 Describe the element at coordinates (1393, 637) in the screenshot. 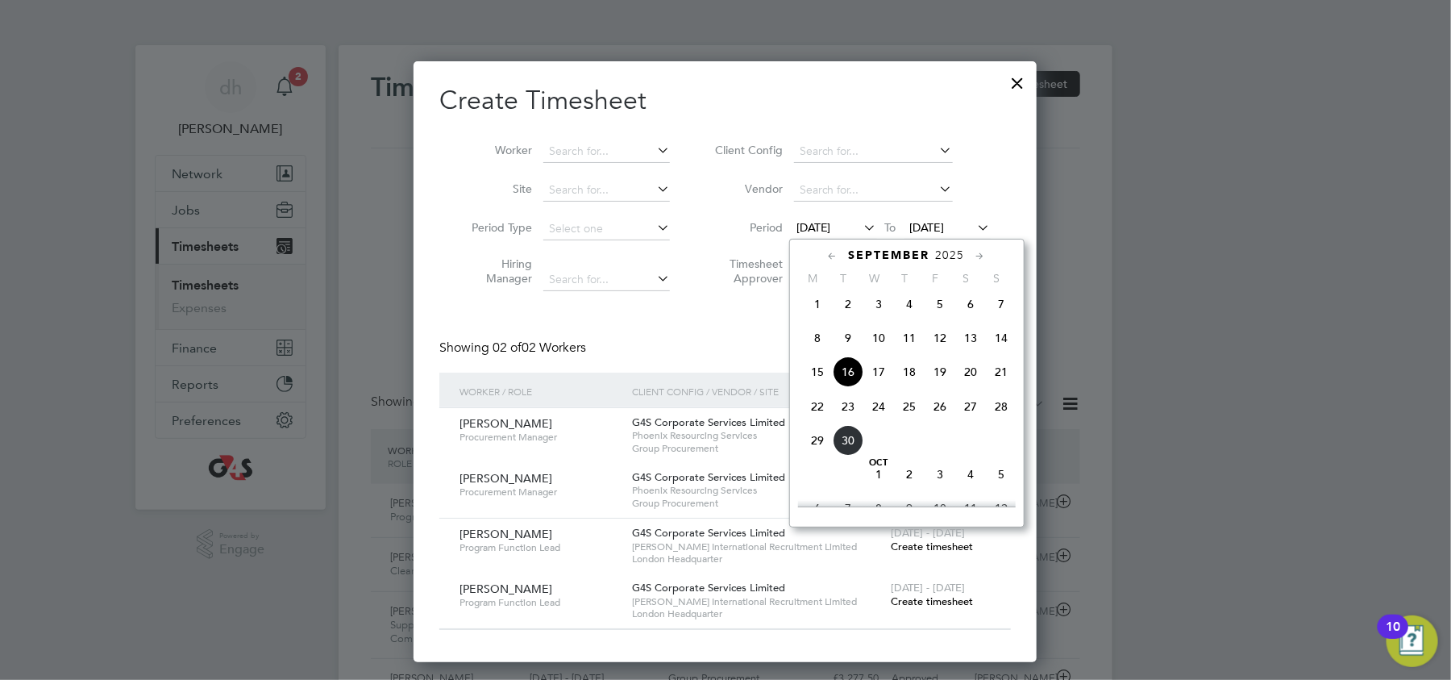

I see `div: 10` at that location.